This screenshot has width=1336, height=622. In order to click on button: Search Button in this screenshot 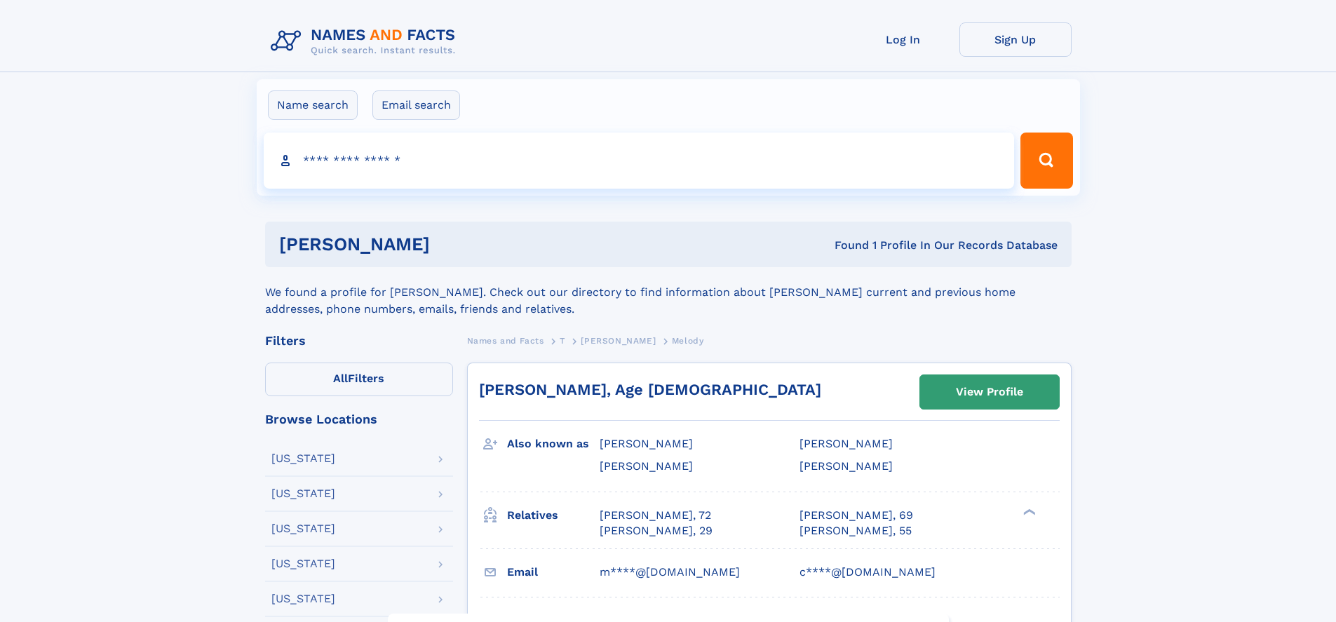, I will do `click(1046, 161)`.